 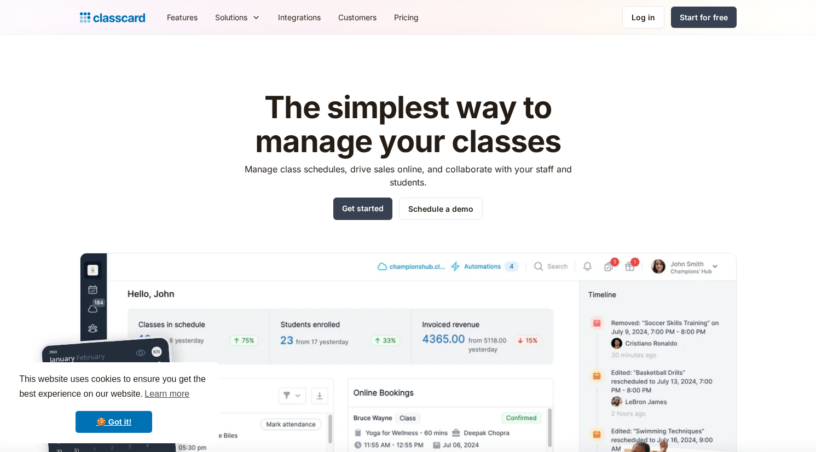 I want to click on a: Integrations, so click(x=299, y=17).